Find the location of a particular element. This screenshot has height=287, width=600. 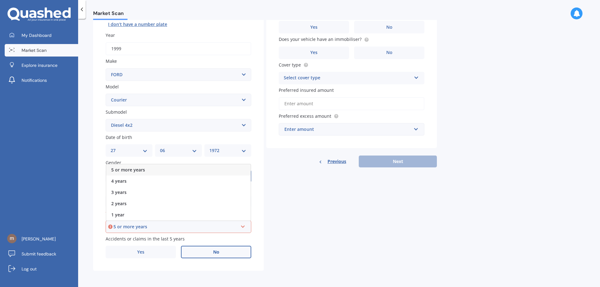

span: Log out is located at coordinates (29, 269).